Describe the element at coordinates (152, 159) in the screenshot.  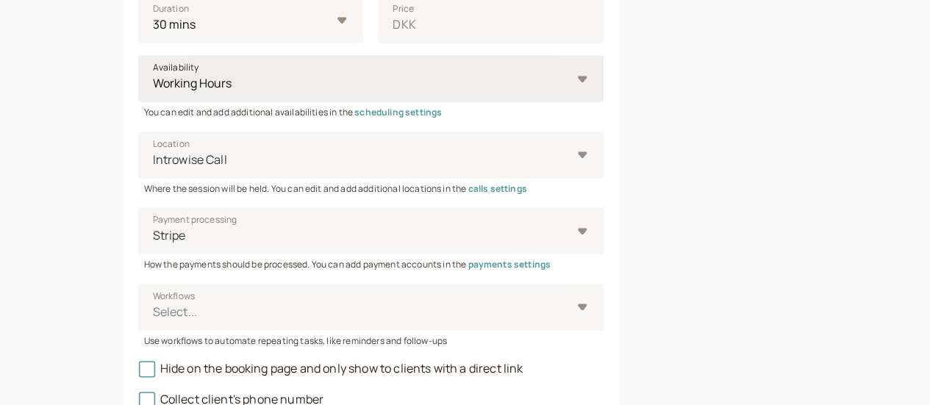
I see `input: LocationIntrowise Call` at that location.